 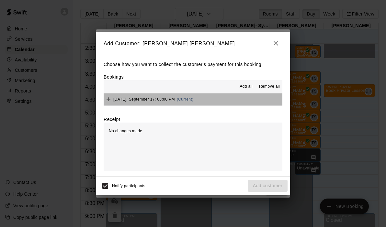 I want to click on span: Add, so click(x=108, y=99).